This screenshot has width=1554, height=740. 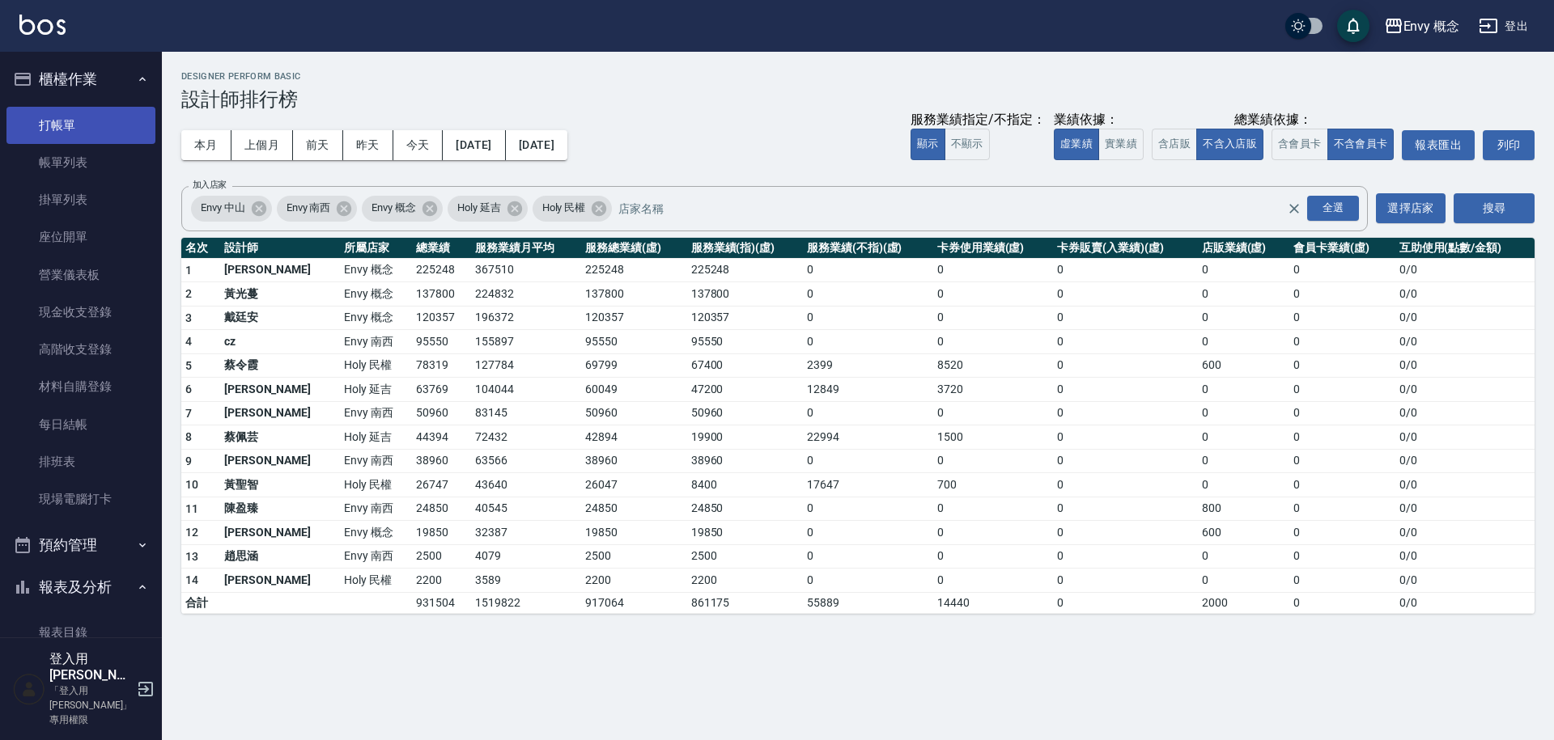 What do you see at coordinates (1098, 120) in the screenshot?
I see `div: 業績依據：` at bounding box center [1098, 120].